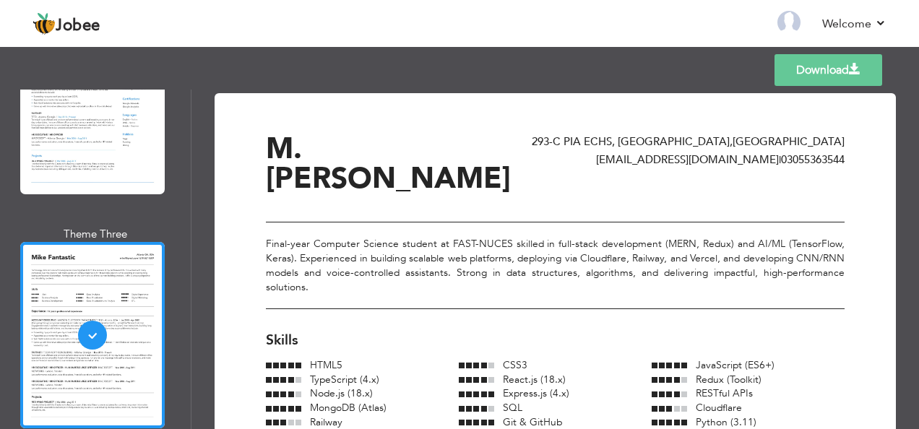  What do you see at coordinates (534, 379) in the screenshot?
I see `span: React.js (18.x)` at bounding box center [534, 379].